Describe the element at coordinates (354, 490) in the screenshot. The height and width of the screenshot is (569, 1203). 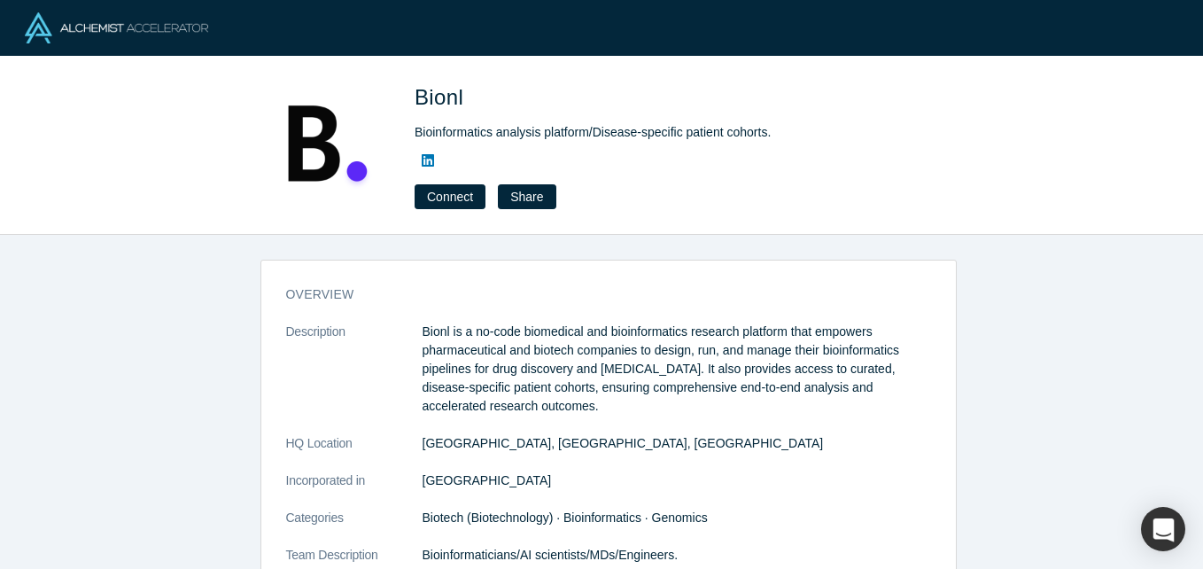
I see `dt: Incorporated in` at that location.